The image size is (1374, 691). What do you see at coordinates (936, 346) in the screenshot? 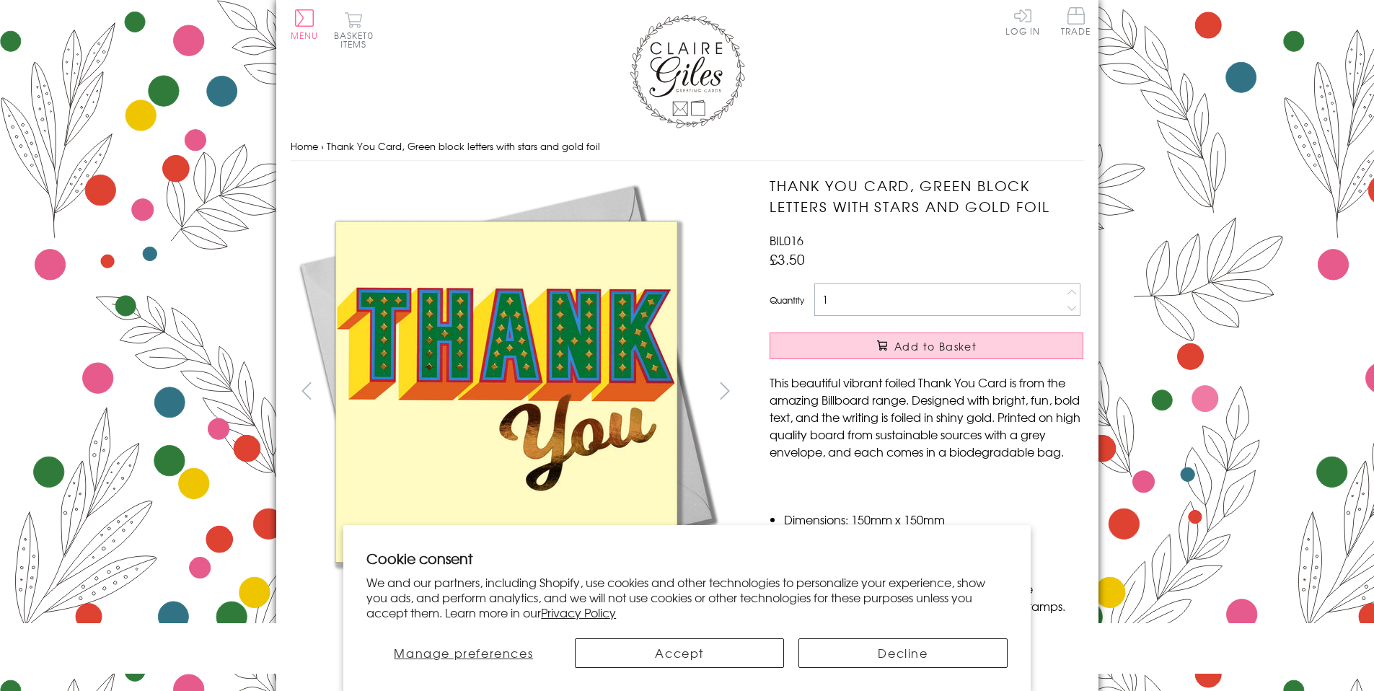
I see `span: Add to Basket` at bounding box center [936, 346].